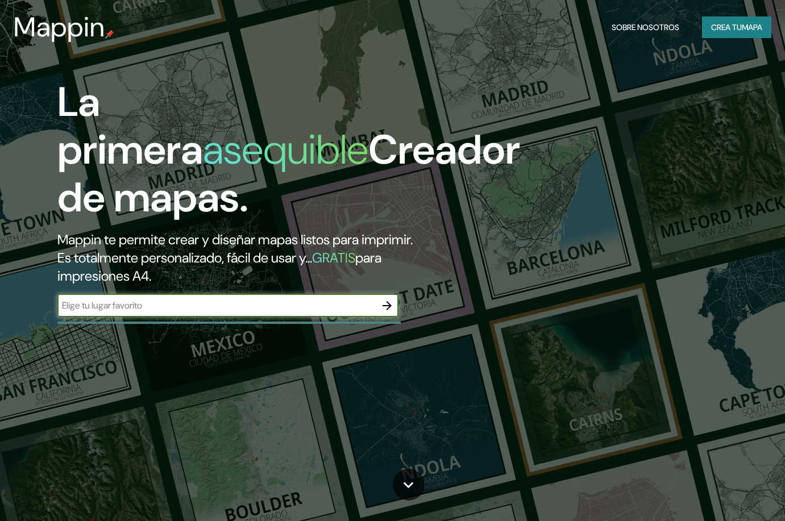  Describe the element at coordinates (59, 27) in the screenshot. I see `font: Mappin` at that location.